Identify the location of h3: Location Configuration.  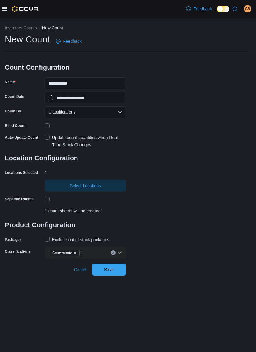
(65, 158).